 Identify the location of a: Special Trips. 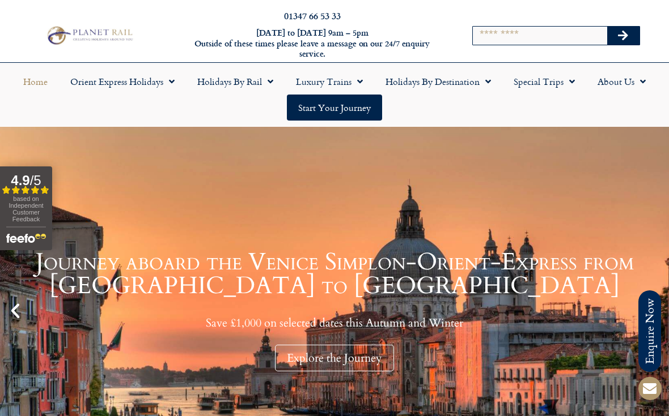
(544, 82).